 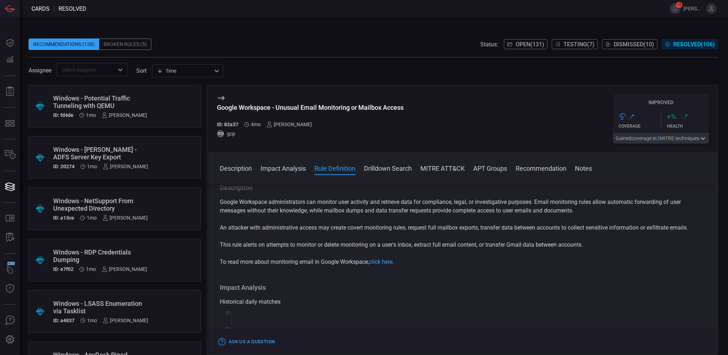 I want to click on h5: ID: fd4de, so click(x=63, y=115).